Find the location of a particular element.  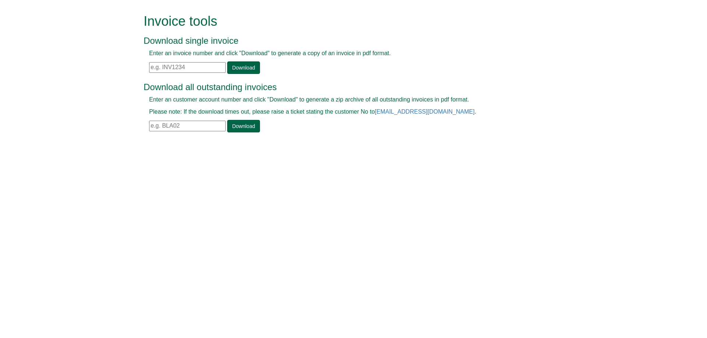

h3: Download all outstanding invoices is located at coordinates (345, 87).